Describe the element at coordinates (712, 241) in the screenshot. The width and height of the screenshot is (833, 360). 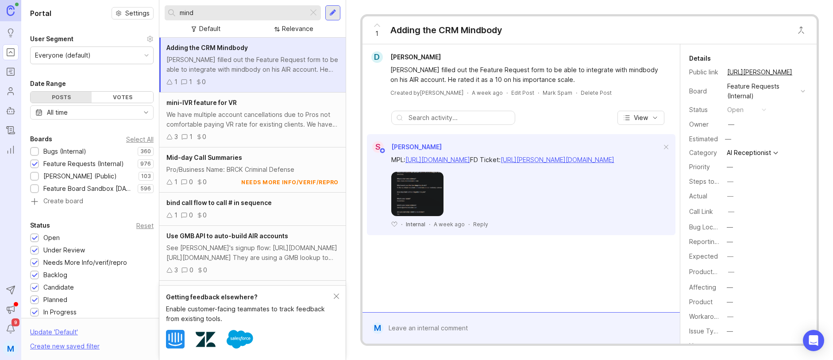
I see `label: Reporting Team` at that location.